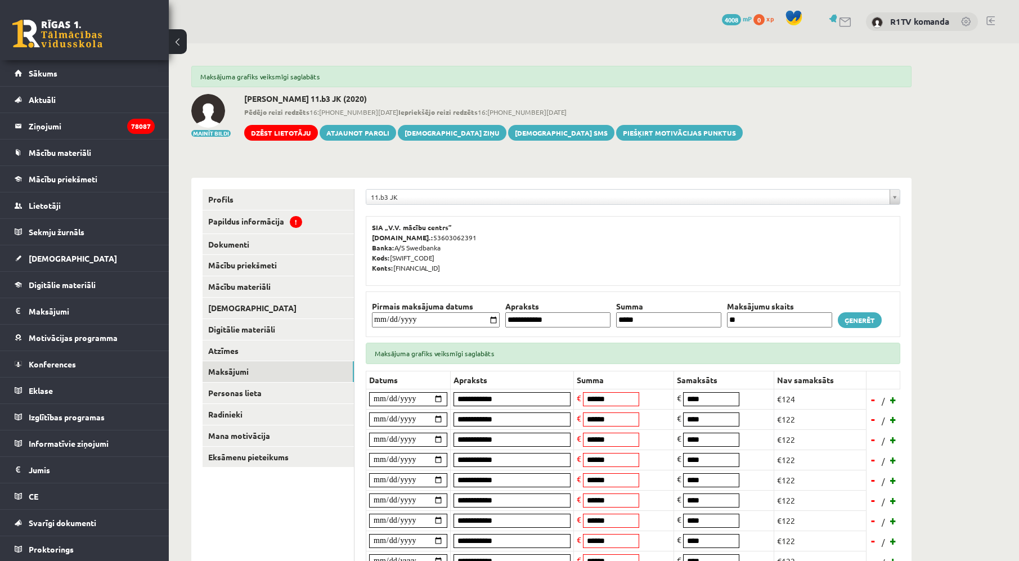  I want to click on td: €124, so click(820, 399).